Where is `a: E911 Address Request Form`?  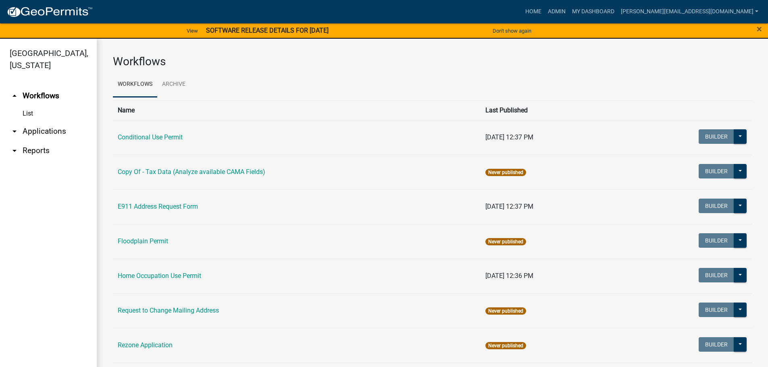 a: E911 Address Request Form is located at coordinates (158, 207).